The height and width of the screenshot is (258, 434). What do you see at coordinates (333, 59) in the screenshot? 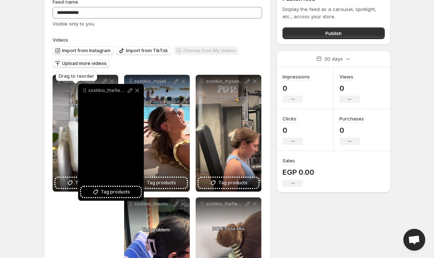
I see `p: 30 days` at bounding box center [333, 59].